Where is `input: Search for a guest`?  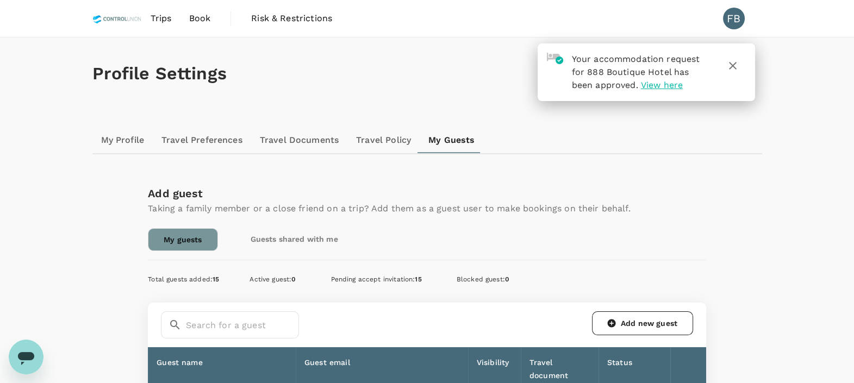 input: Search for a guest is located at coordinates (243, 325).